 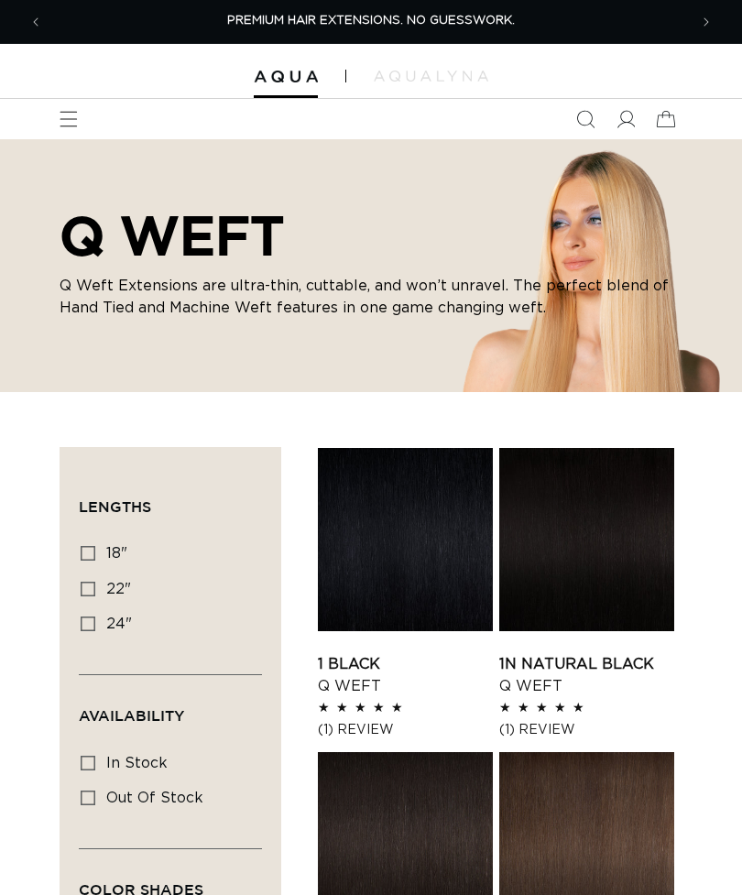 I want to click on img: aqualyna.com, so click(x=430, y=76).